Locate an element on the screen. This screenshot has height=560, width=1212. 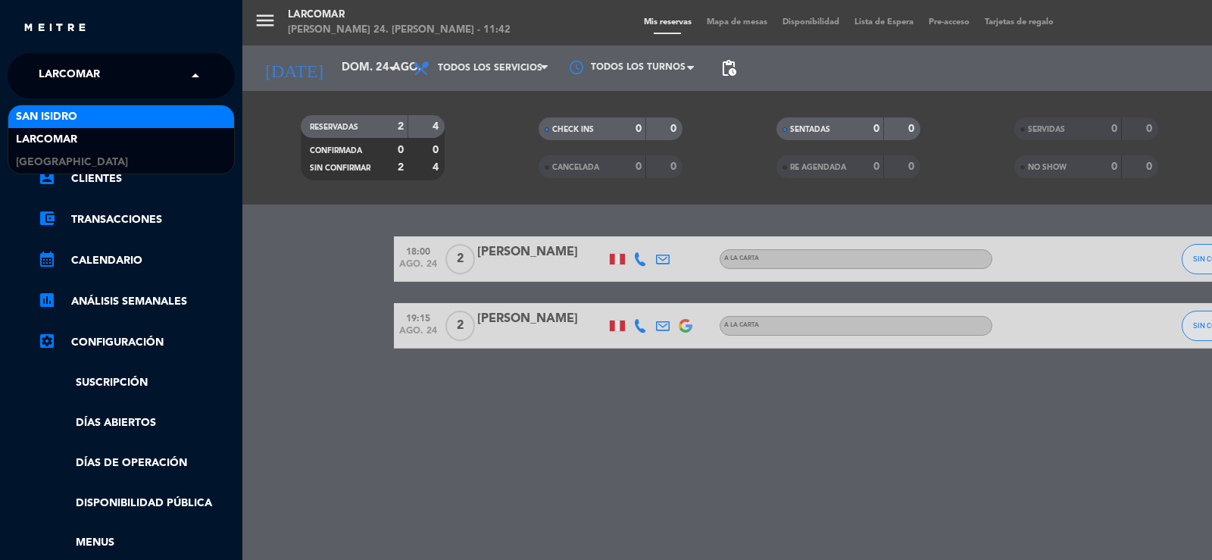
a: Días de Operación is located at coordinates (136, 463).